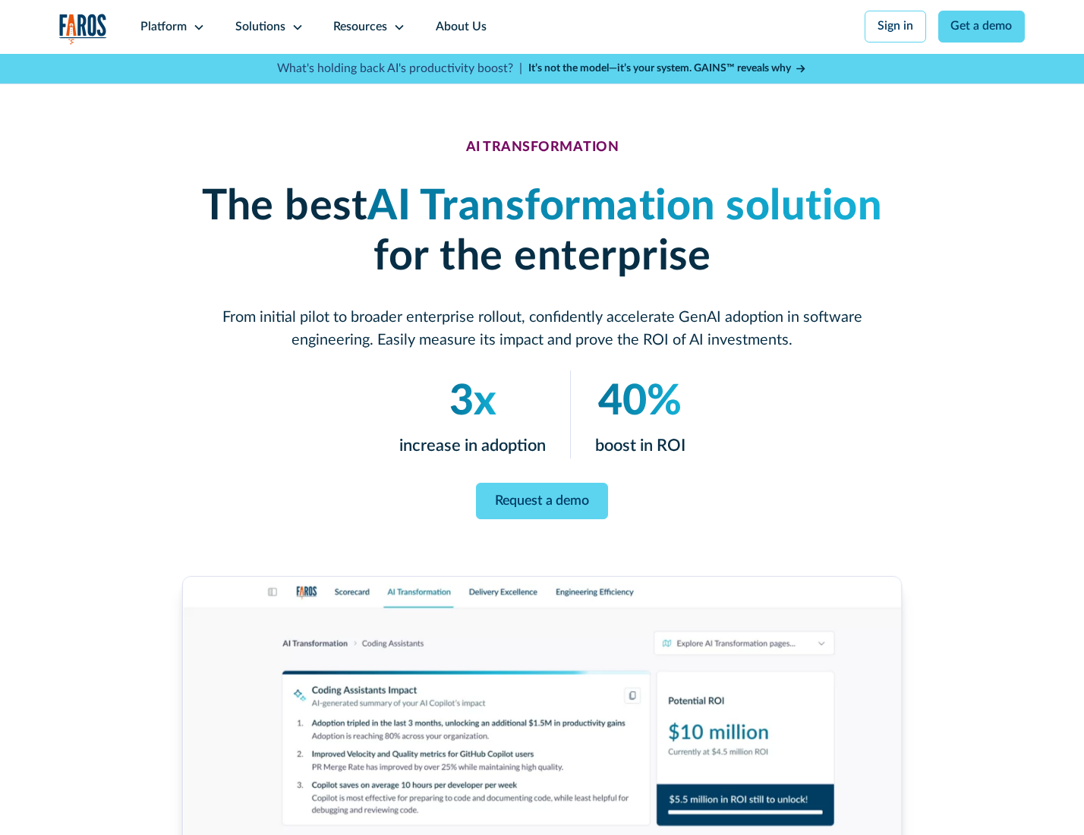  I want to click on p: increase in adoption, so click(472, 445).